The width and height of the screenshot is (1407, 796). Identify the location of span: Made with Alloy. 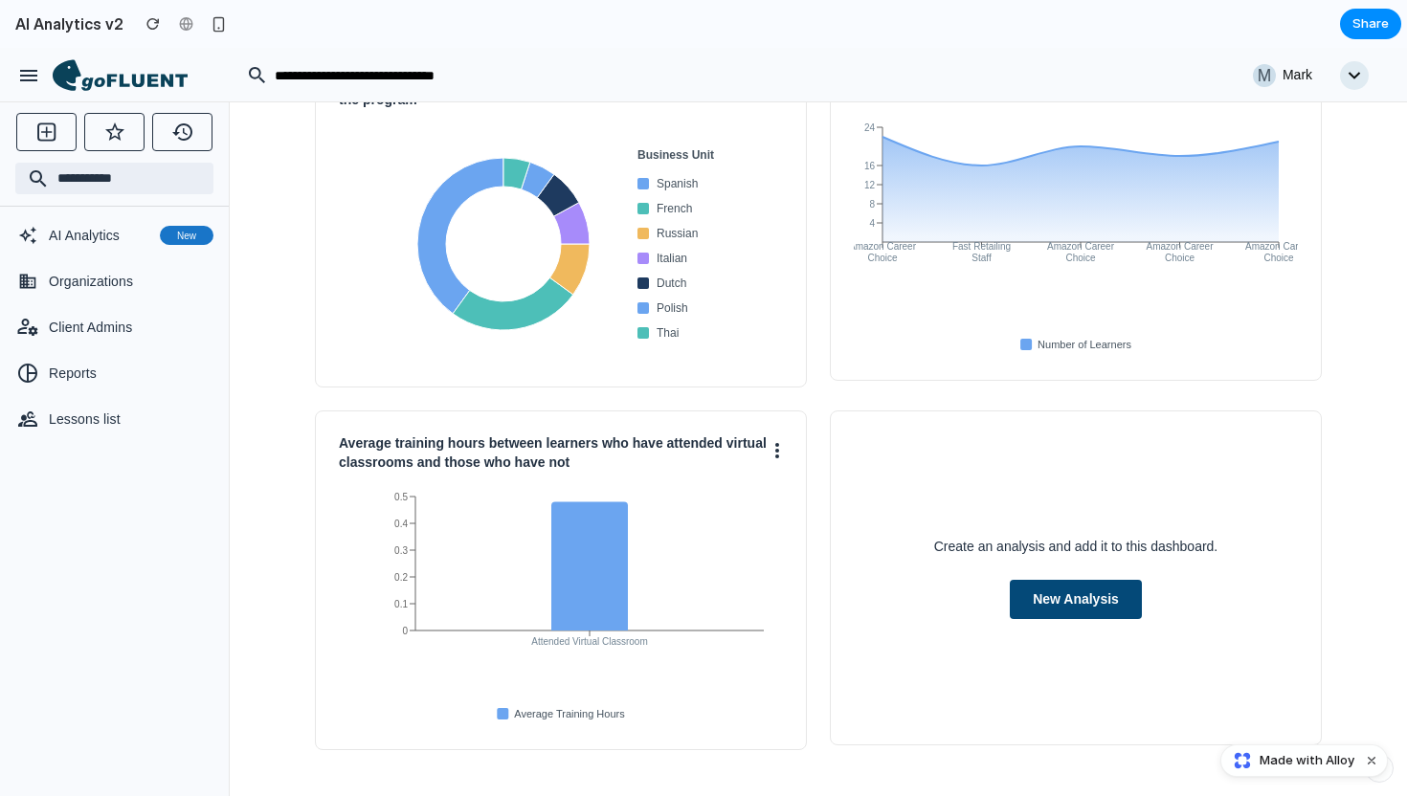
(1307, 761).